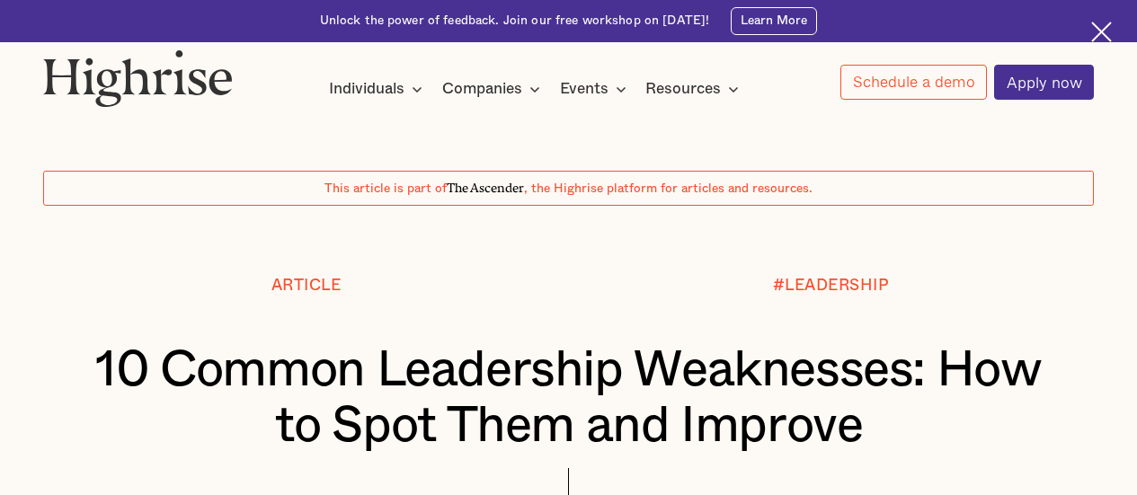  Describe the element at coordinates (668, 189) in the screenshot. I see `span: , the Highrise platform for articles and resources.` at that location.